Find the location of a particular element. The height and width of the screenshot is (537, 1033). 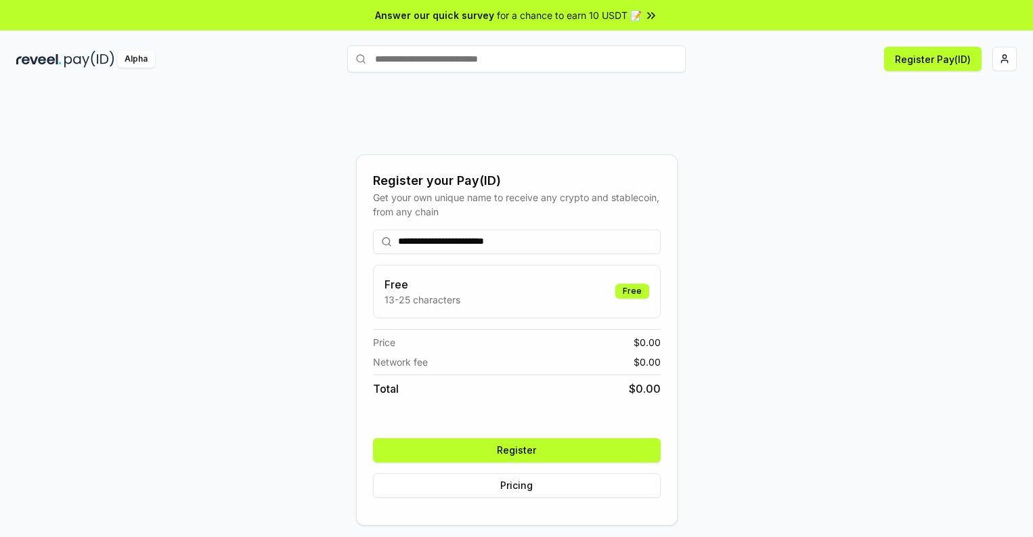

span: for a chance to earn 10 USDT 📝 is located at coordinates (569, 15).